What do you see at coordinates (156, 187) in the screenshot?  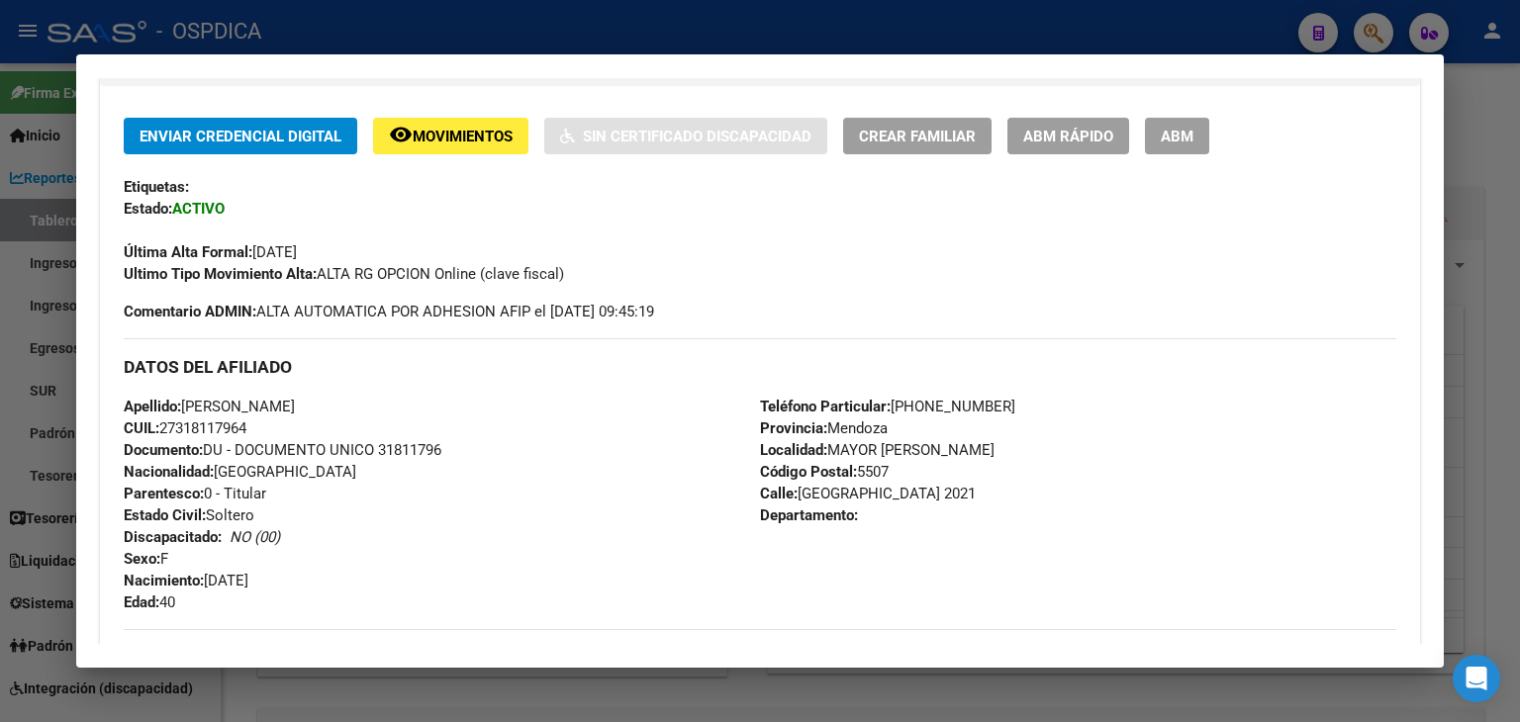 I see `strong: Etiquetas:` at bounding box center [156, 187].